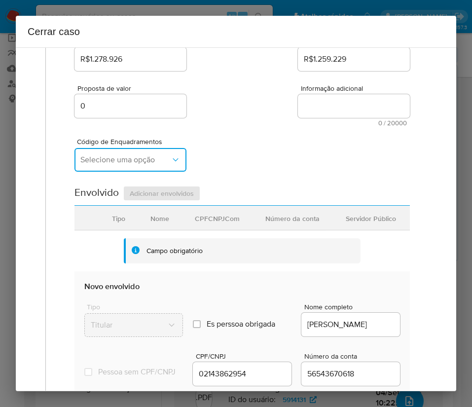  What do you see at coordinates (292, 218) in the screenshot?
I see `div: Número da conta` at bounding box center [292, 218].